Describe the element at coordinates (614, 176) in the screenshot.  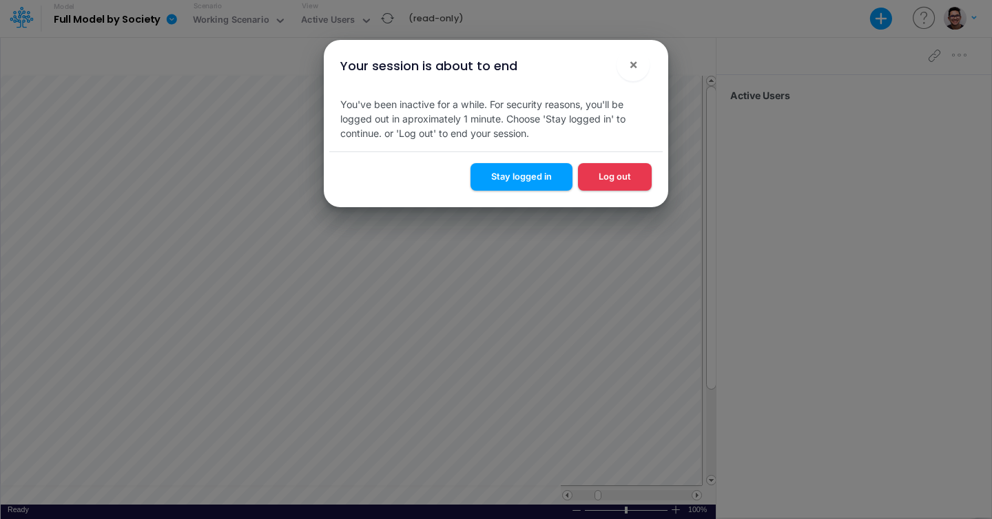
I see `button: Log out` at that location.